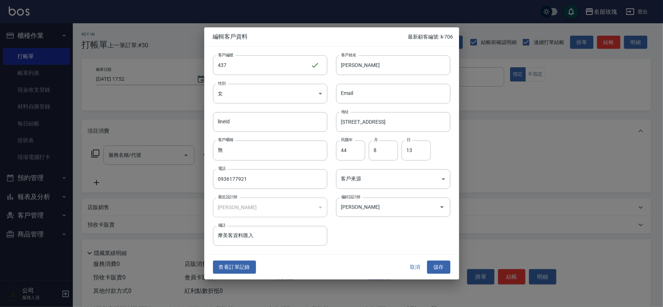 Image resolution: width=663 pixels, height=307 pixels. I want to click on label: 偏好設計師, so click(351, 197).